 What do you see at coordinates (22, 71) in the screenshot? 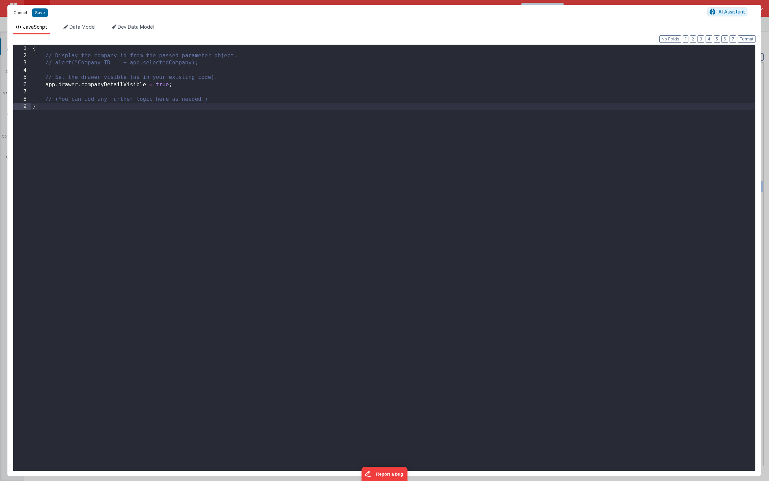
I see `div: 4` at bounding box center [22, 71].